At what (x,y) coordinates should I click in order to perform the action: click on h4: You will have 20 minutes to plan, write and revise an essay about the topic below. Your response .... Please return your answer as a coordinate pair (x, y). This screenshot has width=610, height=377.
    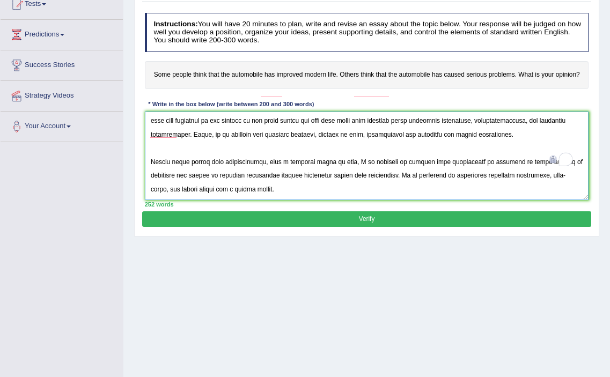
    Looking at the image, I should click on (367, 32).